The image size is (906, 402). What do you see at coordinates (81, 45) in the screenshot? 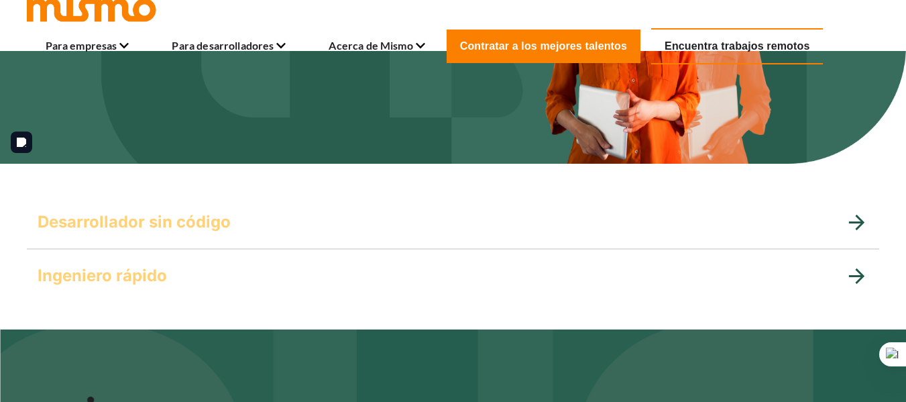
I see `font: Para empresas` at bounding box center [81, 45].